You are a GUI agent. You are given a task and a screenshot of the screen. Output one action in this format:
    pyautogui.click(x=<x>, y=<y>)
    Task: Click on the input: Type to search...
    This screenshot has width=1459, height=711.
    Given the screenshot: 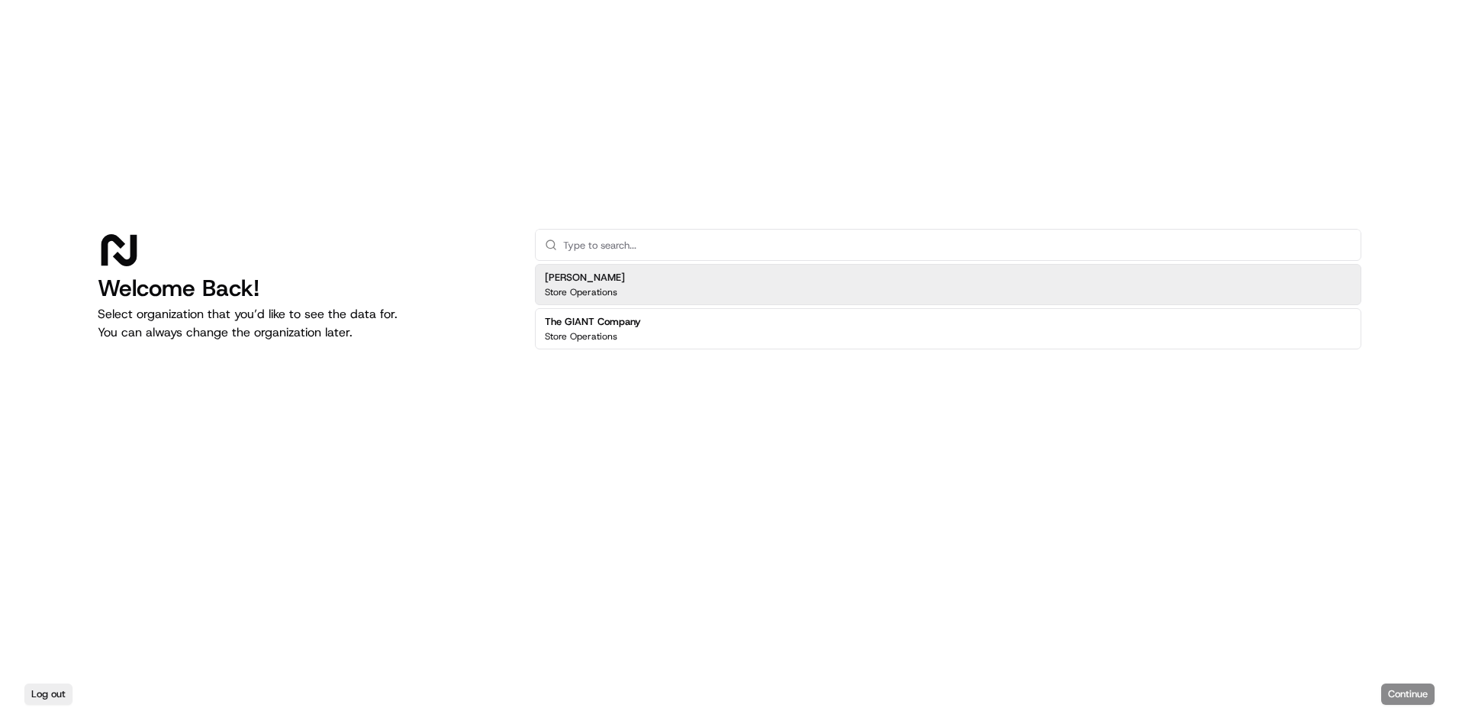 What is the action you would take?
    pyautogui.click(x=957, y=245)
    